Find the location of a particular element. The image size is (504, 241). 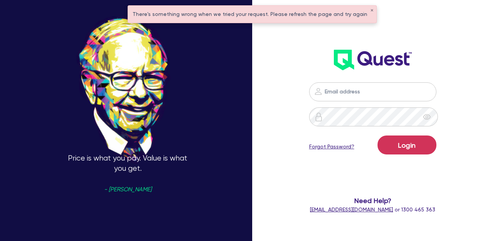

span: or 1300 465 363 is located at coordinates (372, 210).